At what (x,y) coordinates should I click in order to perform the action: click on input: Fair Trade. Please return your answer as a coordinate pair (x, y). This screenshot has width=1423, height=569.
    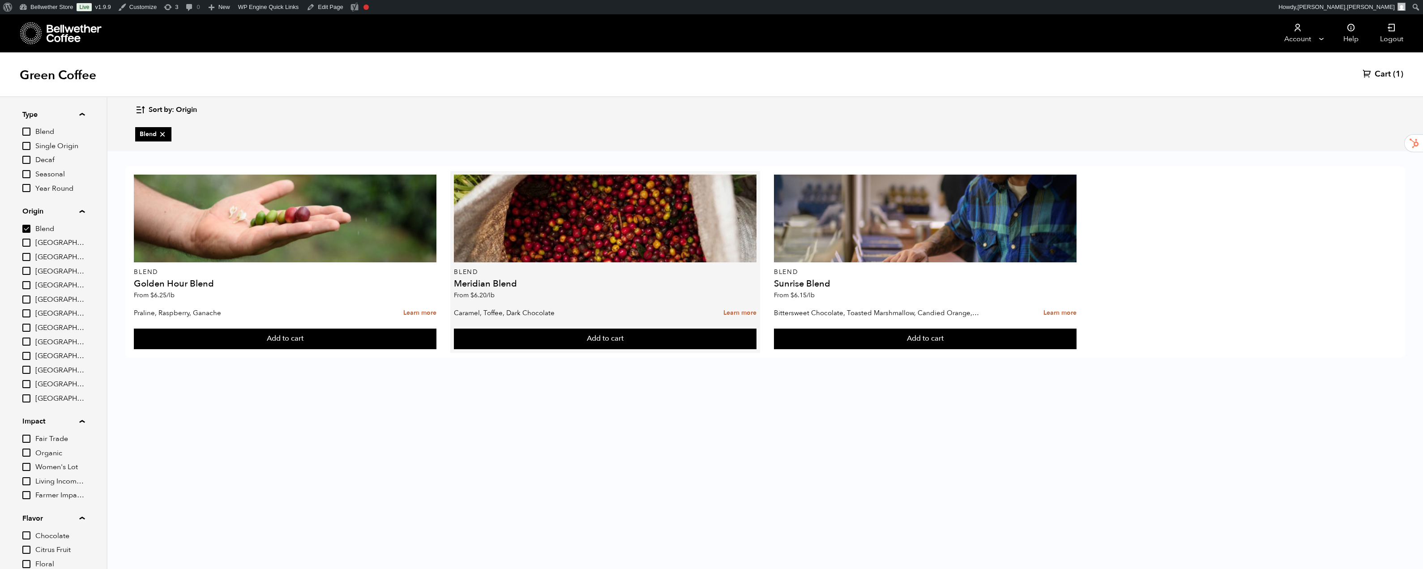
    Looking at the image, I should click on (26, 439).